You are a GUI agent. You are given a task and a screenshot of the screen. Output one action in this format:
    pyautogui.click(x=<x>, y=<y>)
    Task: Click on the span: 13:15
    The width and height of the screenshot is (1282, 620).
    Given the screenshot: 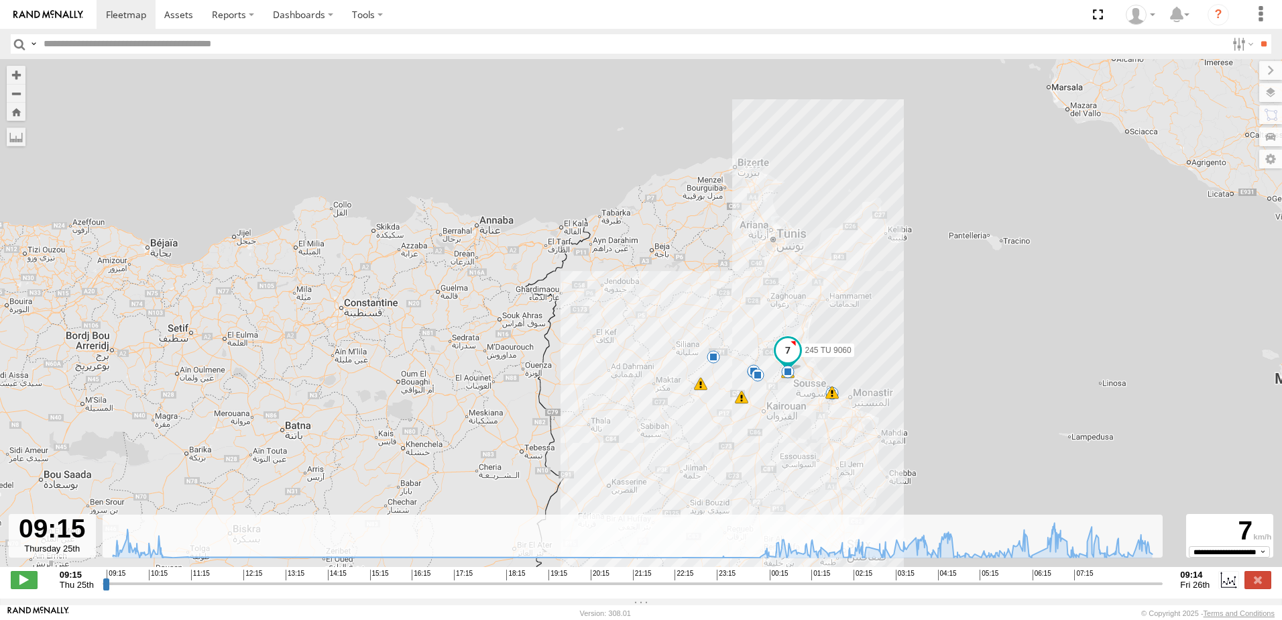 What is the action you would take?
    pyautogui.click(x=295, y=575)
    